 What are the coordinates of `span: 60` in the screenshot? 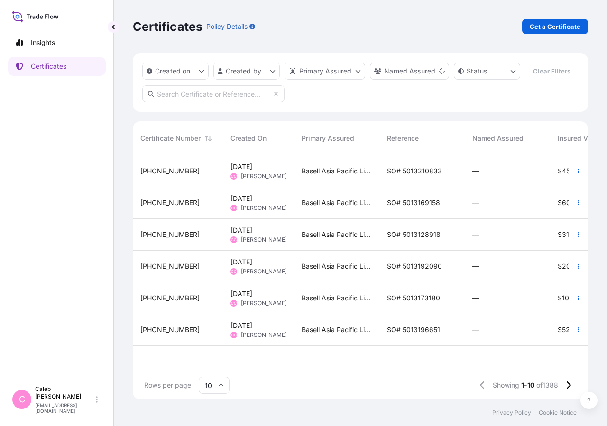 It's located at (566, 203).